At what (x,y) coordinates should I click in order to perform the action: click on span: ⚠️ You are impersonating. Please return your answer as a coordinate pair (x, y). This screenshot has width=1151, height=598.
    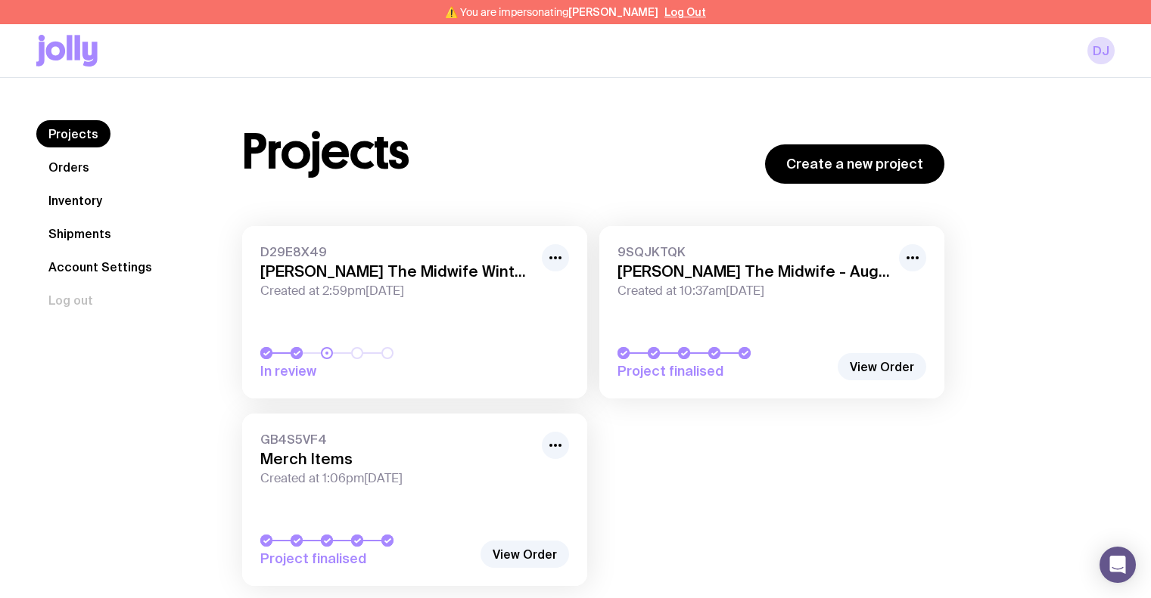
    Looking at the image, I should click on (551, 12).